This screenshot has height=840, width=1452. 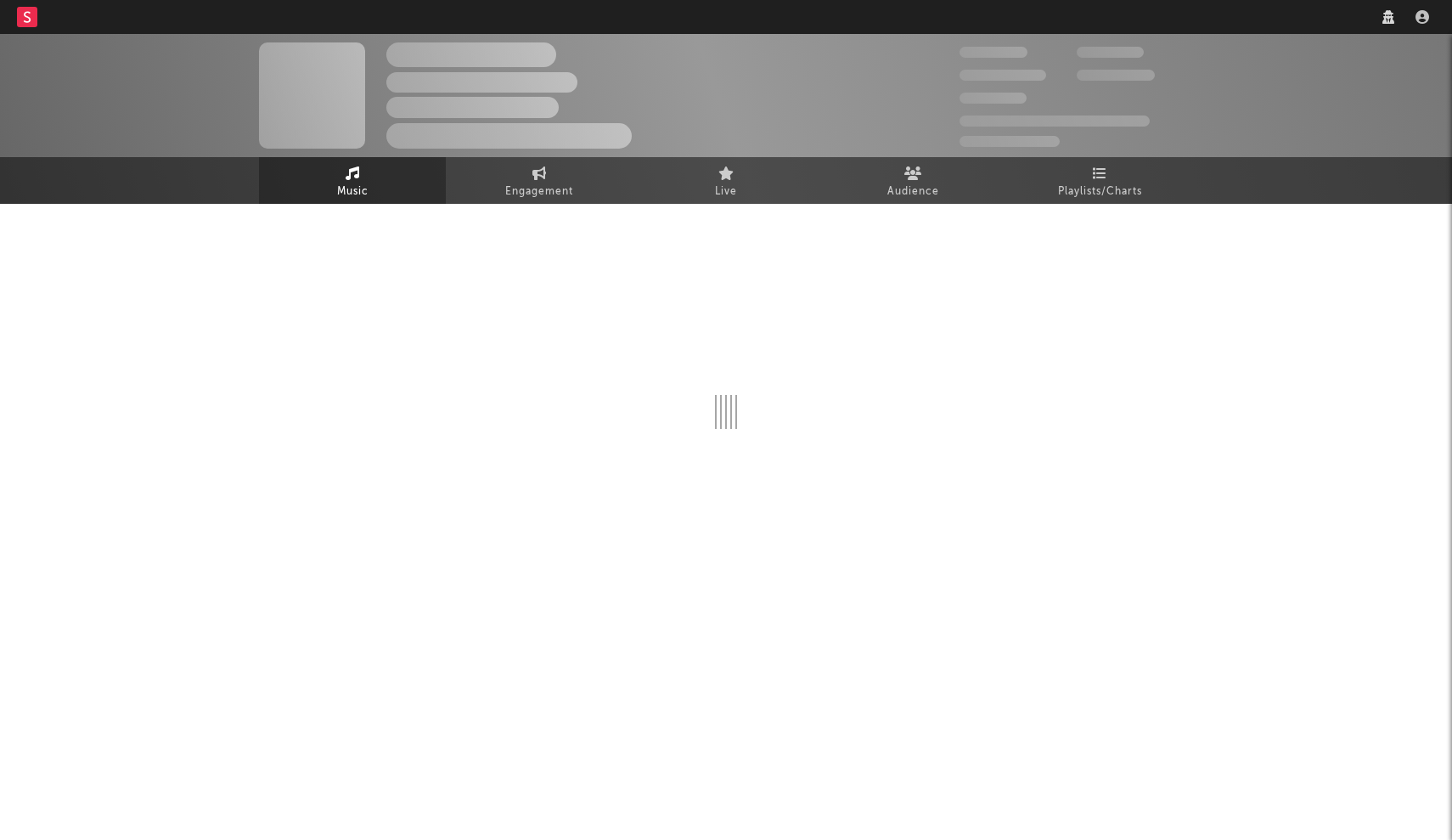 I want to click on a: Live, so click(x=726, y=180).